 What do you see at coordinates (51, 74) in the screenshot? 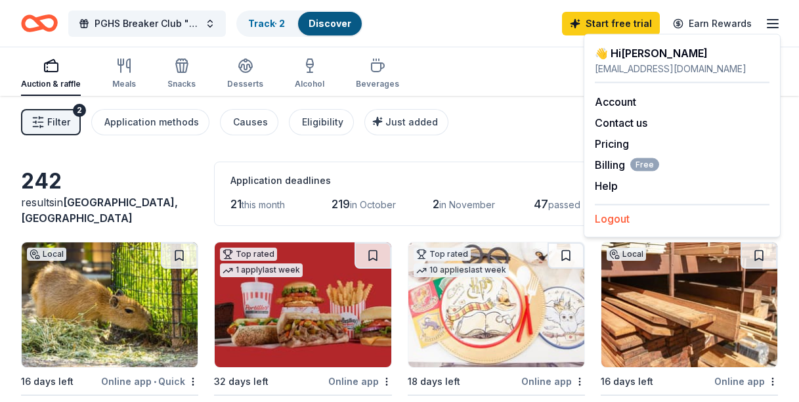
I see `button: Auction & raffle` at bounding box center [51, 74].